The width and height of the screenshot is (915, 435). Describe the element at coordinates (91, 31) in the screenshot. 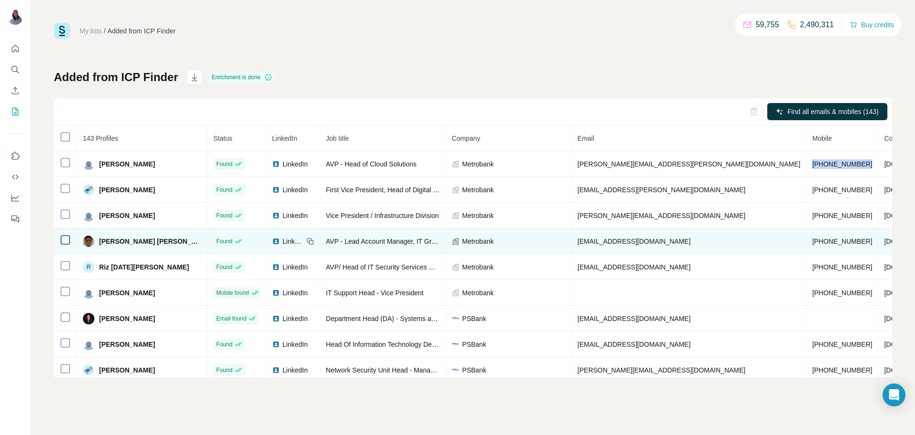

I see `a: My lists` at that location.